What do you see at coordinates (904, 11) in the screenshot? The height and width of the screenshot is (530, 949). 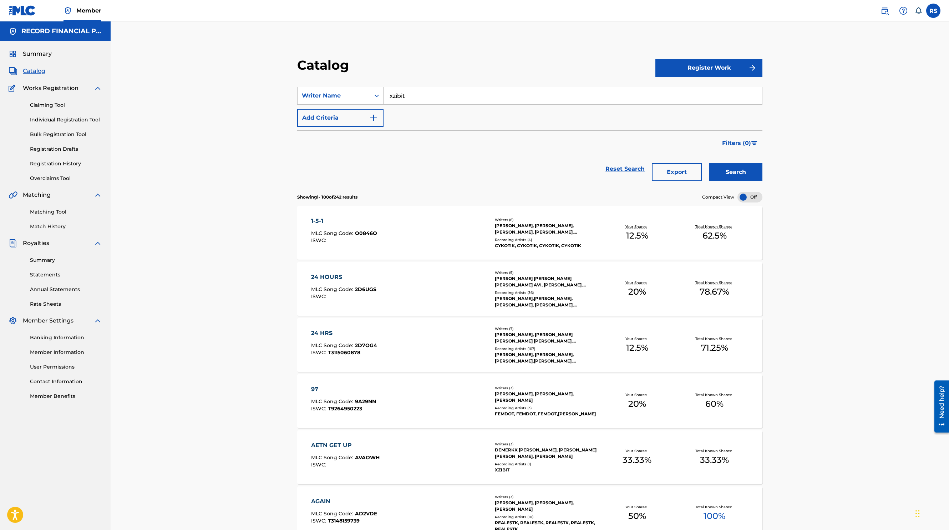 I see `img: help` at bounding box center [904, 11].